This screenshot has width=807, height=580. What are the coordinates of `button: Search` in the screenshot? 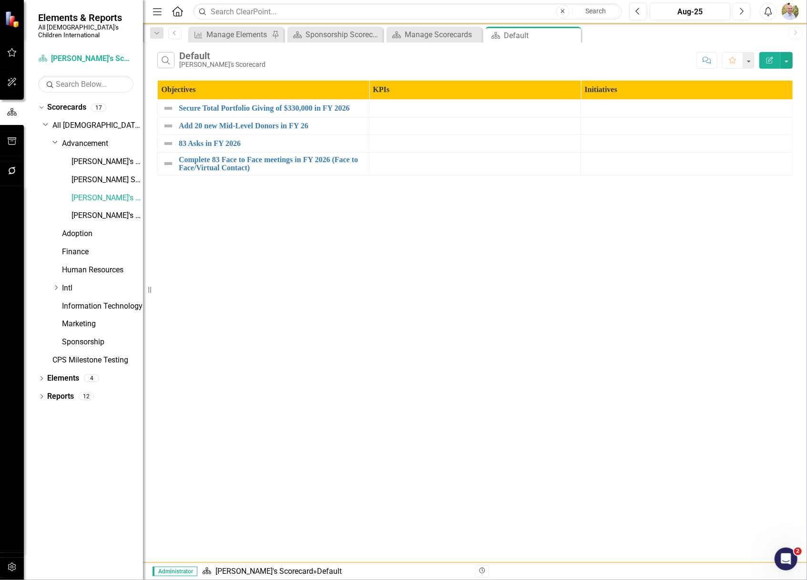 It's located at (596, 11).